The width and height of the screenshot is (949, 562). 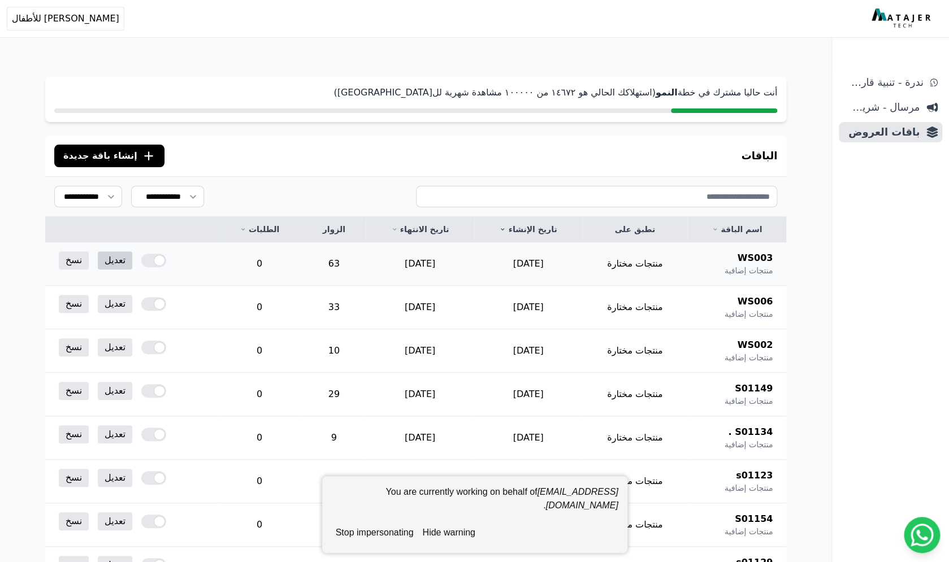 What do you see at coordinates (375, 533) in the screenshot?
I see `button: stop impersonating` at bounding box center [375, 533].